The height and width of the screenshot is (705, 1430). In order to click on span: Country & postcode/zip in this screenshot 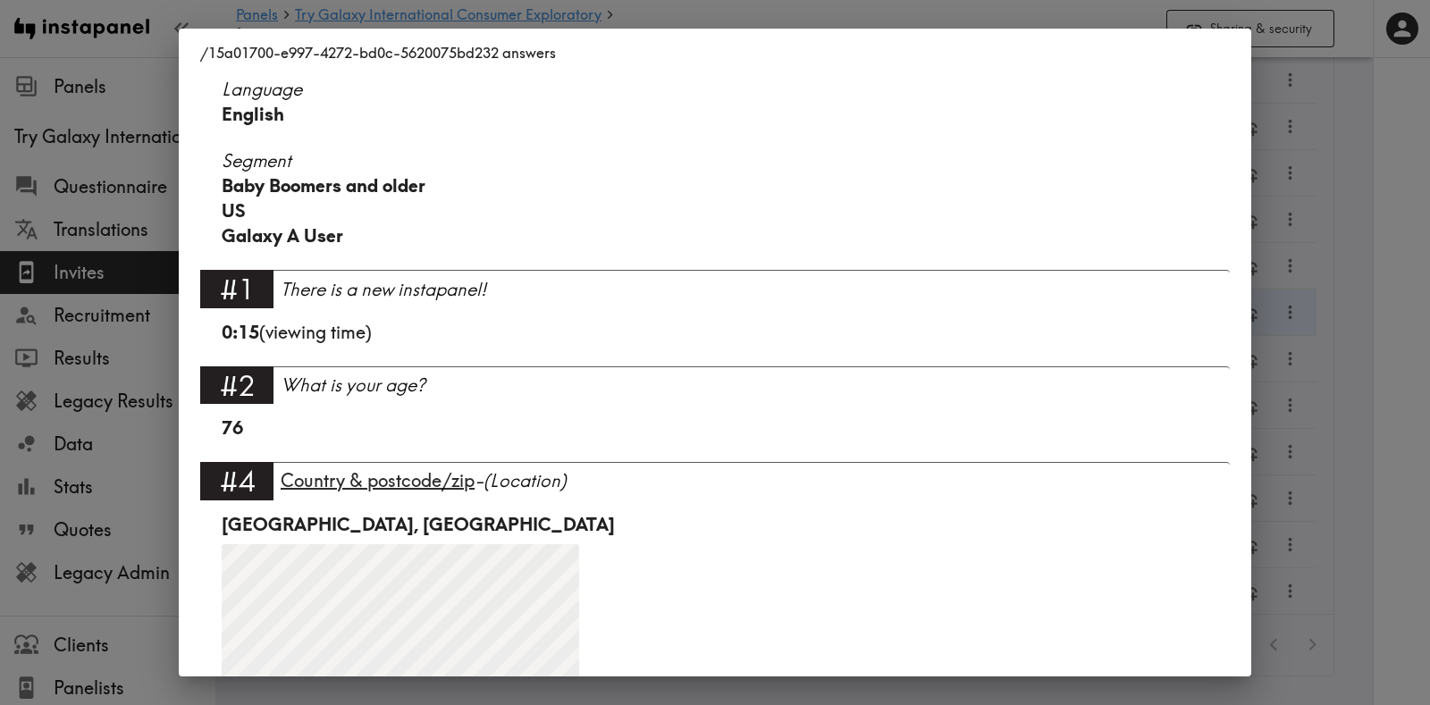, I will do `click(377, 480)`.